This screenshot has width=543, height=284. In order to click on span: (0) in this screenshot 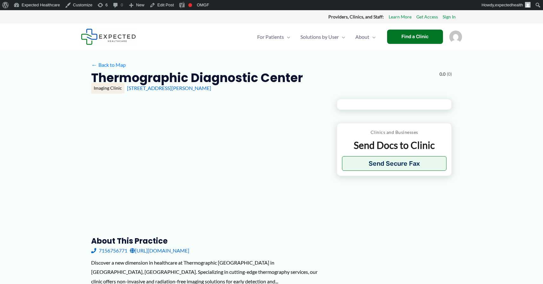, I will do `click(450, 74)`.